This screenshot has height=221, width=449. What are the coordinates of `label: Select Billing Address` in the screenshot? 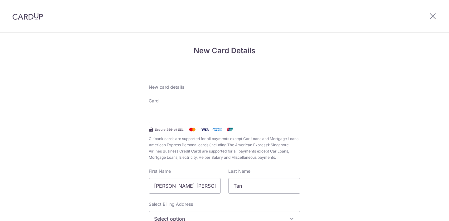 It's located at (171, 205).